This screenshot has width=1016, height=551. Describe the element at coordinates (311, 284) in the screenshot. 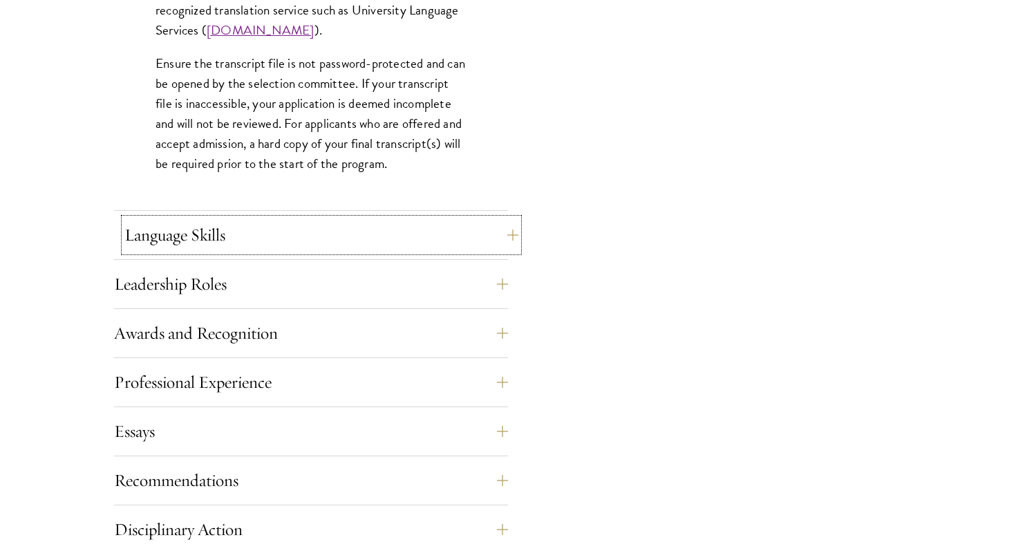

I see `button: Leadership Roles` at that location.